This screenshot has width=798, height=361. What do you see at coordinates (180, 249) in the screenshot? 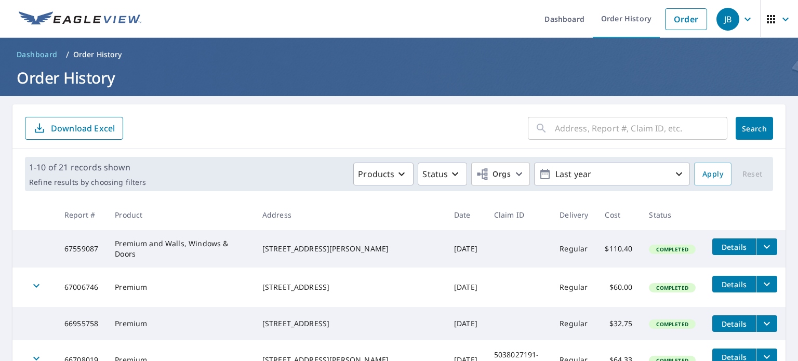
I see `td: Premium and Walls, Windows & Doors` at bounding box center [180, 249].